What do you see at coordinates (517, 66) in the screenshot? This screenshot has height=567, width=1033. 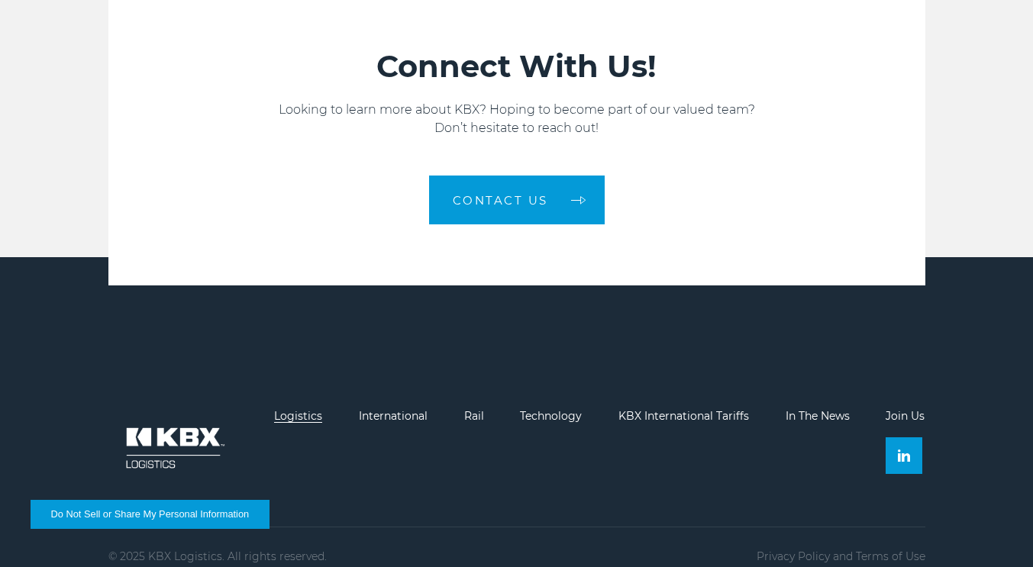 I see `h2: Connect With Us!` at bounding box center [517, 66].